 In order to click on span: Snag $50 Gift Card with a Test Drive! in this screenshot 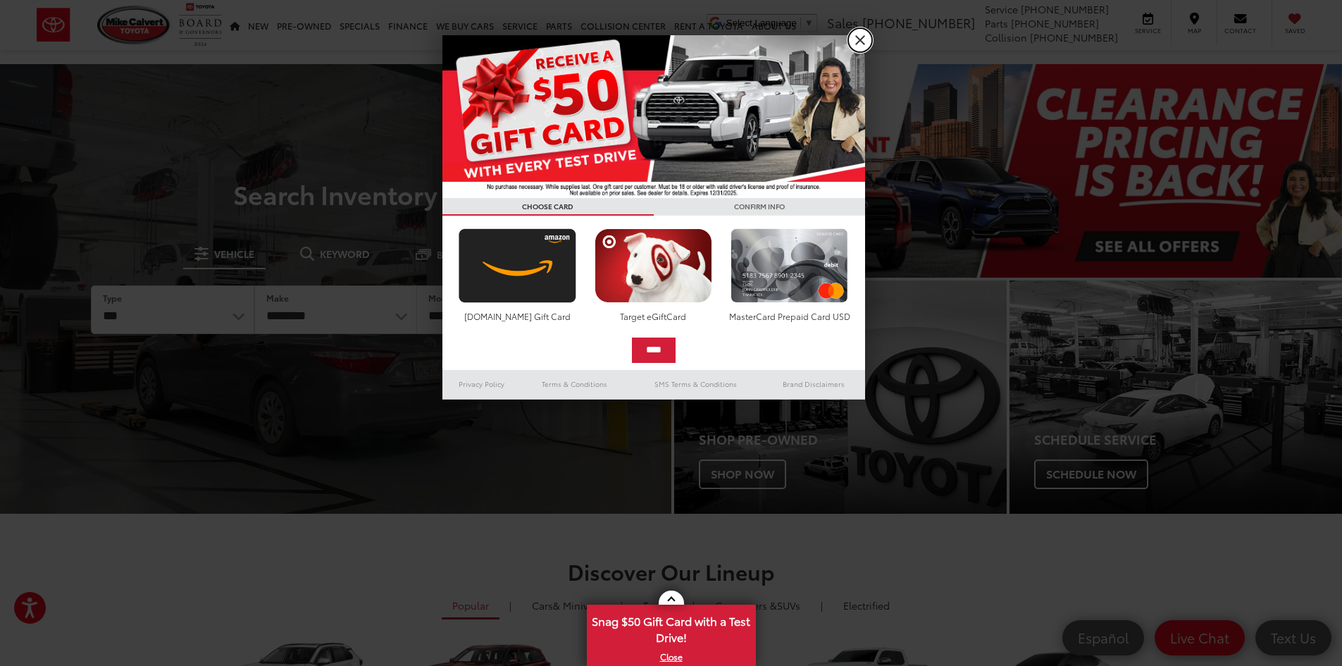, I will do `click(671, 627)`.